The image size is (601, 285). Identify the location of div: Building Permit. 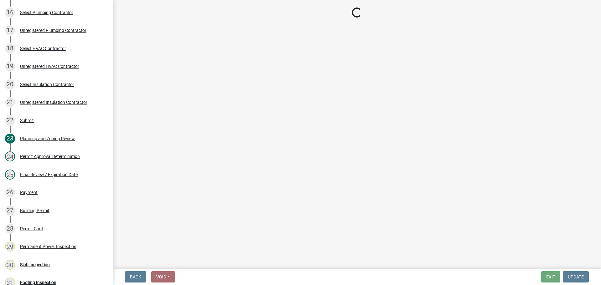
(35, 211).